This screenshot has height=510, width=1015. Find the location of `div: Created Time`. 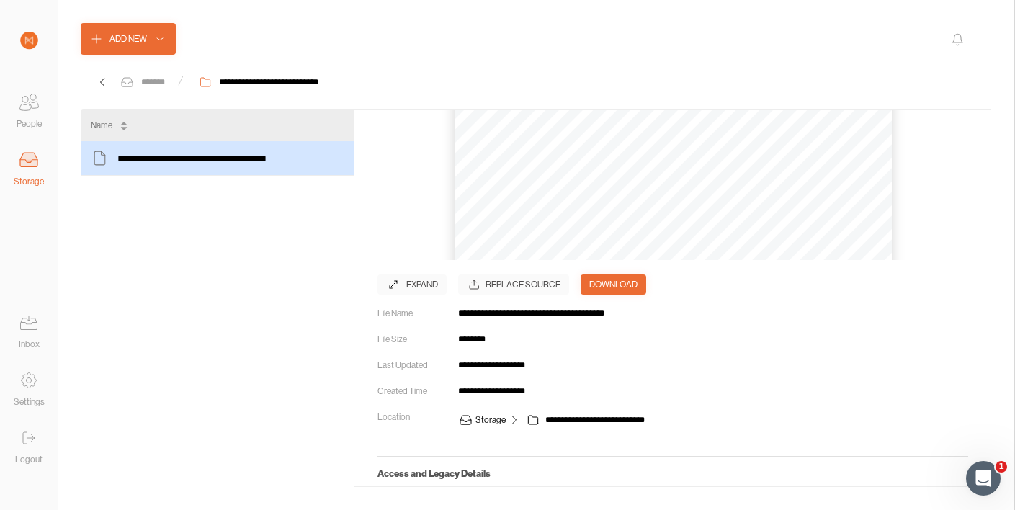

div: Created Time is located at coordinates (412, 391).